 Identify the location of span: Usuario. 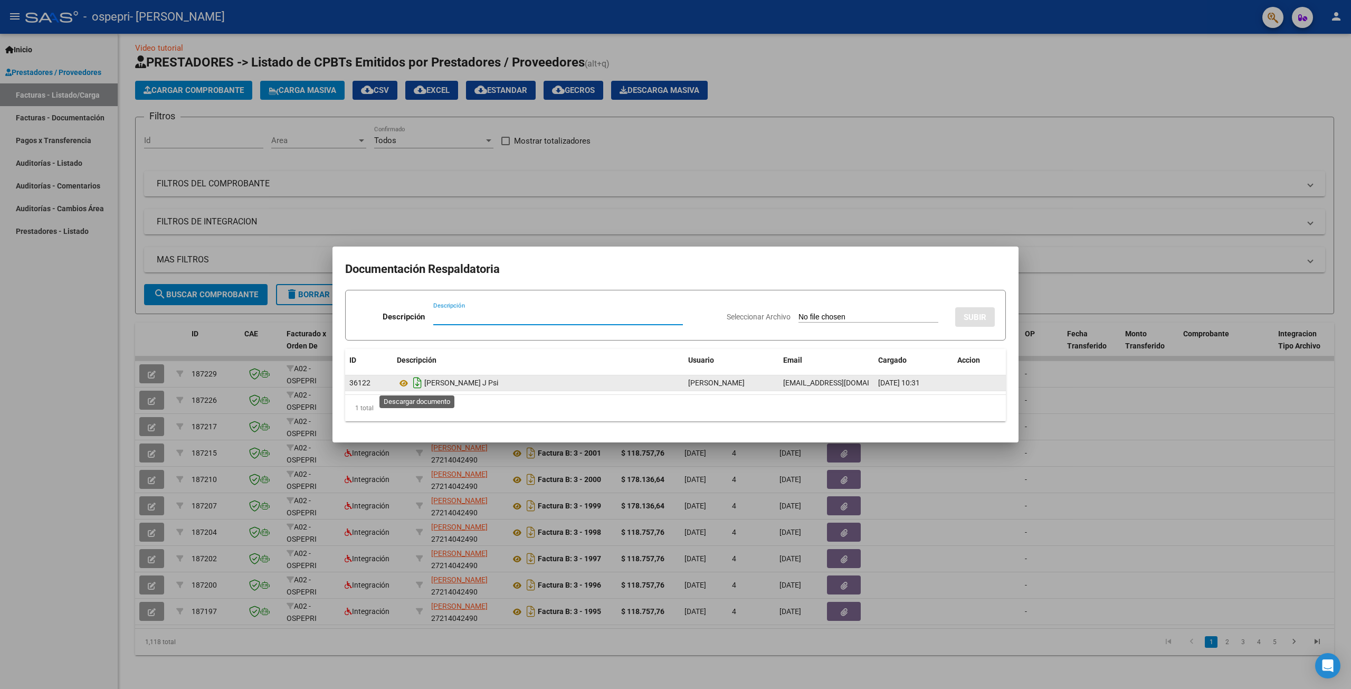
(701, 360).